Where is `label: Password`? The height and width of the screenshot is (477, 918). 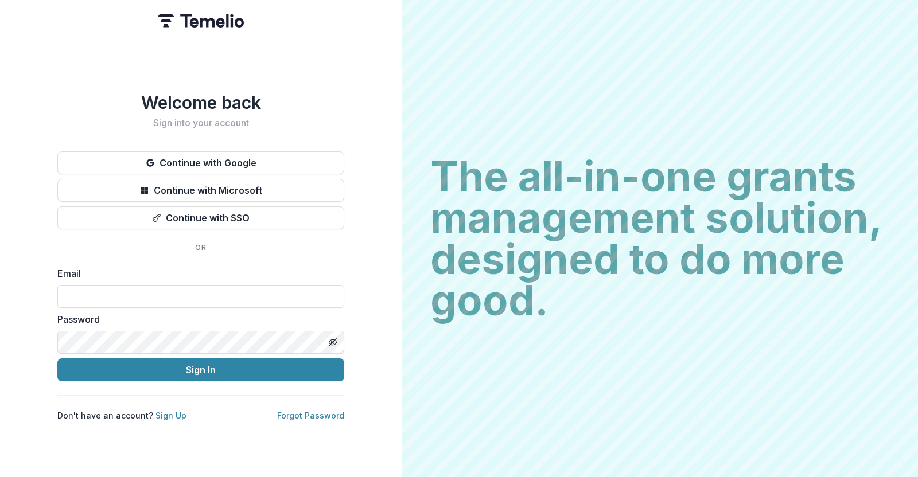 label: Password is located at coordinates (197, 320).